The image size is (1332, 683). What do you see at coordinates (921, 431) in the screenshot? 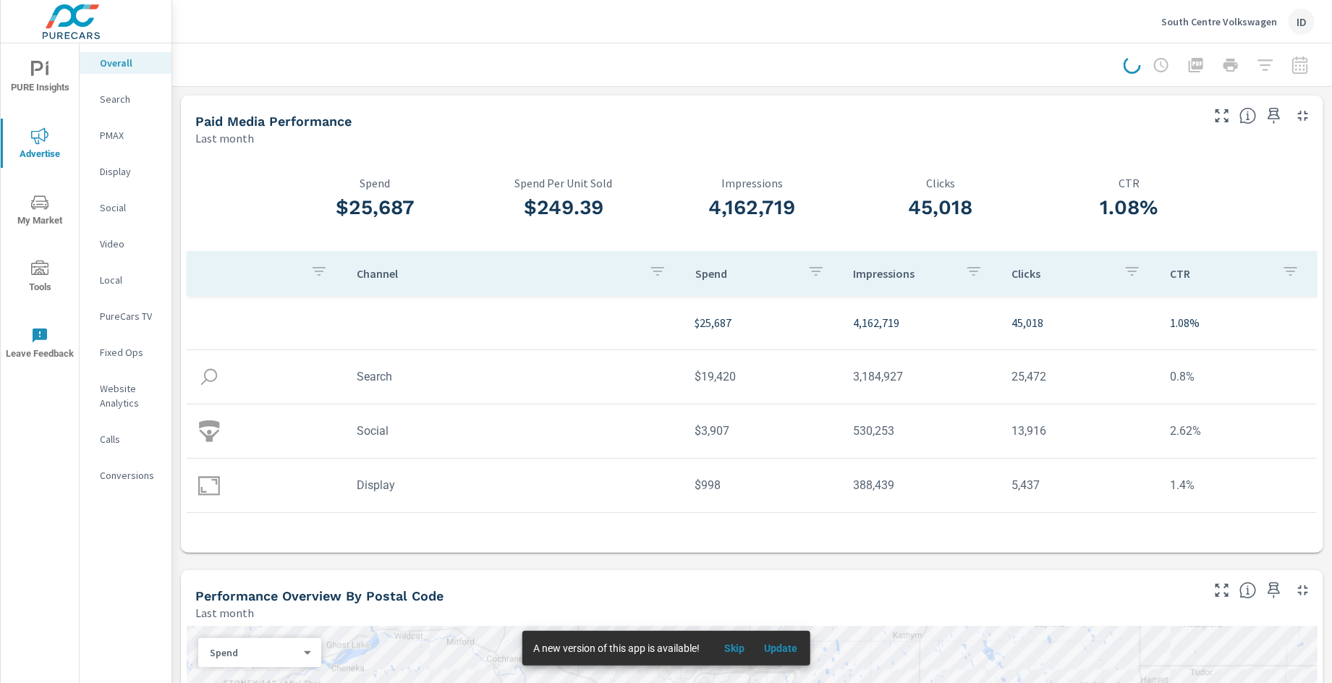
I see `td: 530,253` at bounding box center [921, 431].